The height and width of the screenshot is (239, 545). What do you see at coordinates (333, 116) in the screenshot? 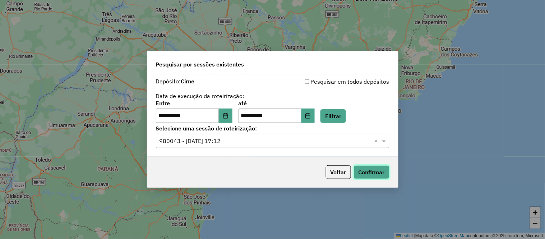
I see `button: Filtrar` at bounding box center [333, 116].